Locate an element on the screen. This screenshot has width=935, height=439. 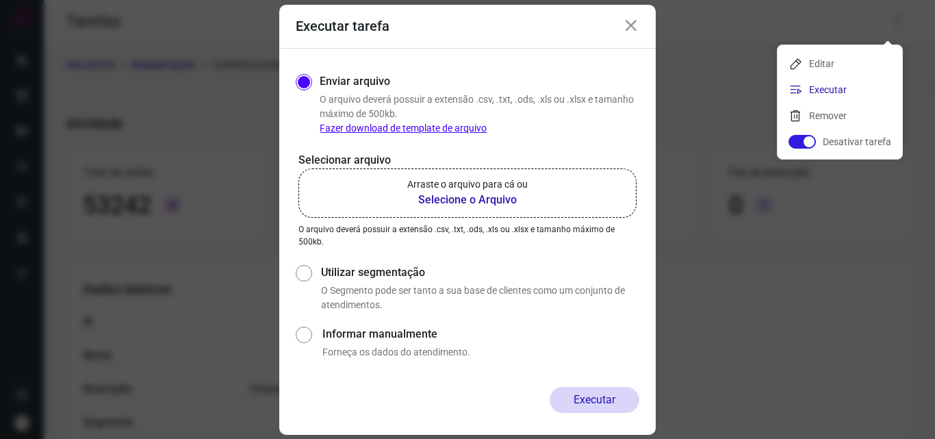
b: Selecione o Arquivo is located at coordinates (468, 200).